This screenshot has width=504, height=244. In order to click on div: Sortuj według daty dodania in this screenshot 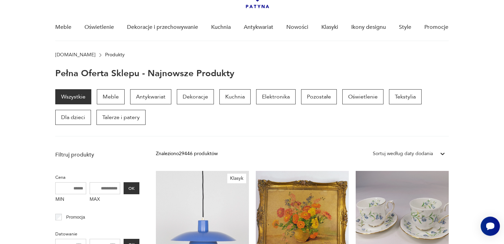, I will do `click(403, 154)`.